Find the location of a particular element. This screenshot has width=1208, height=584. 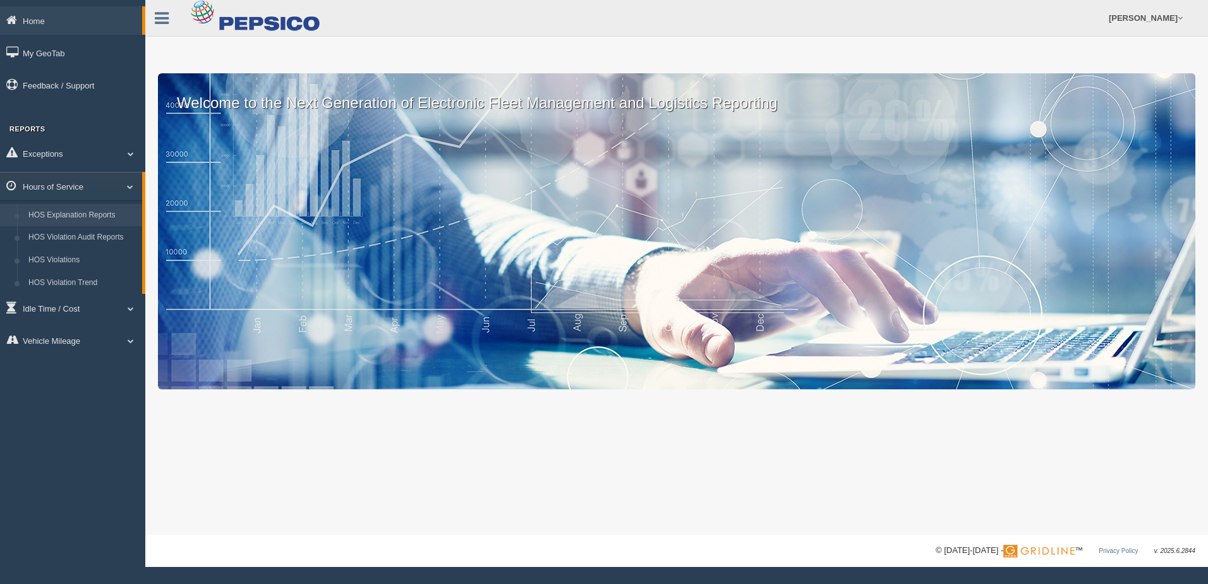

a: Privacy Policy is located at coordinates (1118, 550).